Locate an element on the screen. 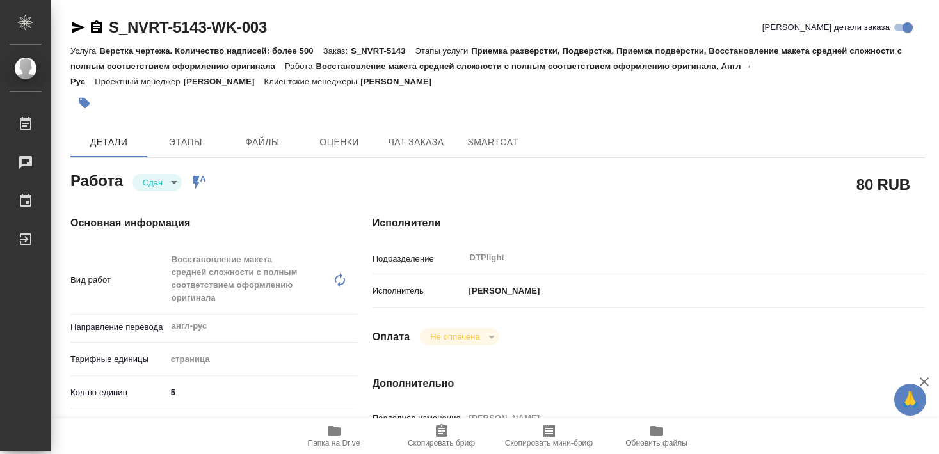 Image resolution: width=939 pixels, height=454 pixels. button: Папка на Drive is located at coordinates (334, 436).